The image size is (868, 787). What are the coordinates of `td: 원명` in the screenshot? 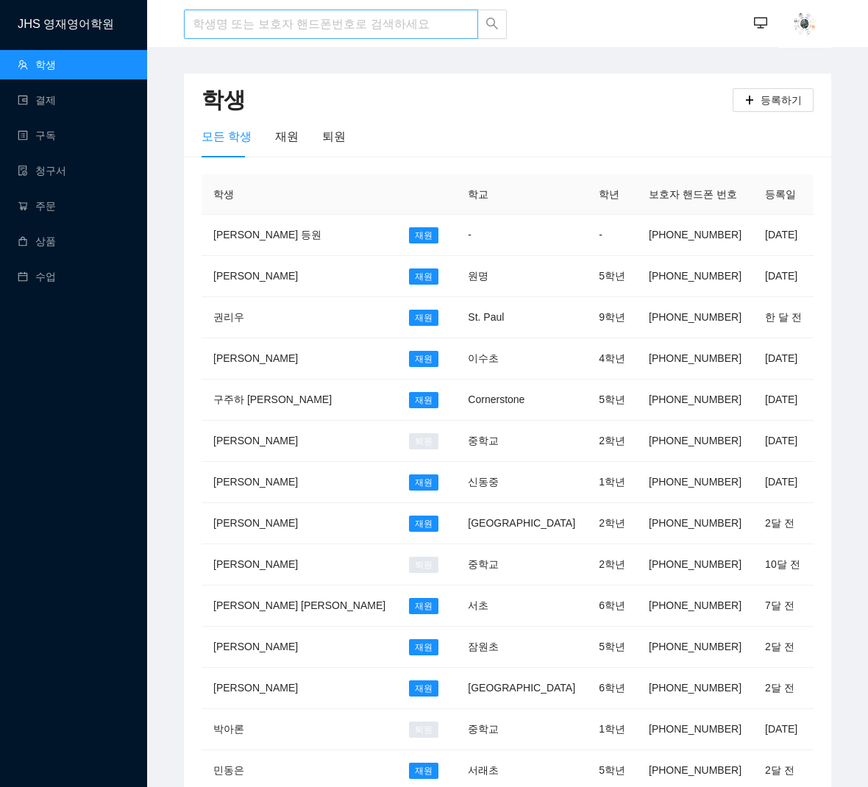 It's located at (522, 277).